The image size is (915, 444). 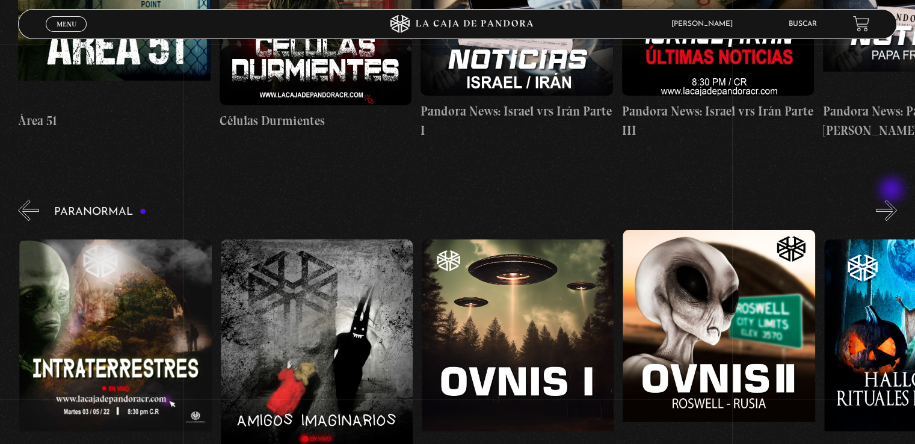 I want to click on h4: Células Durmientes, so click(x=315, y=121).